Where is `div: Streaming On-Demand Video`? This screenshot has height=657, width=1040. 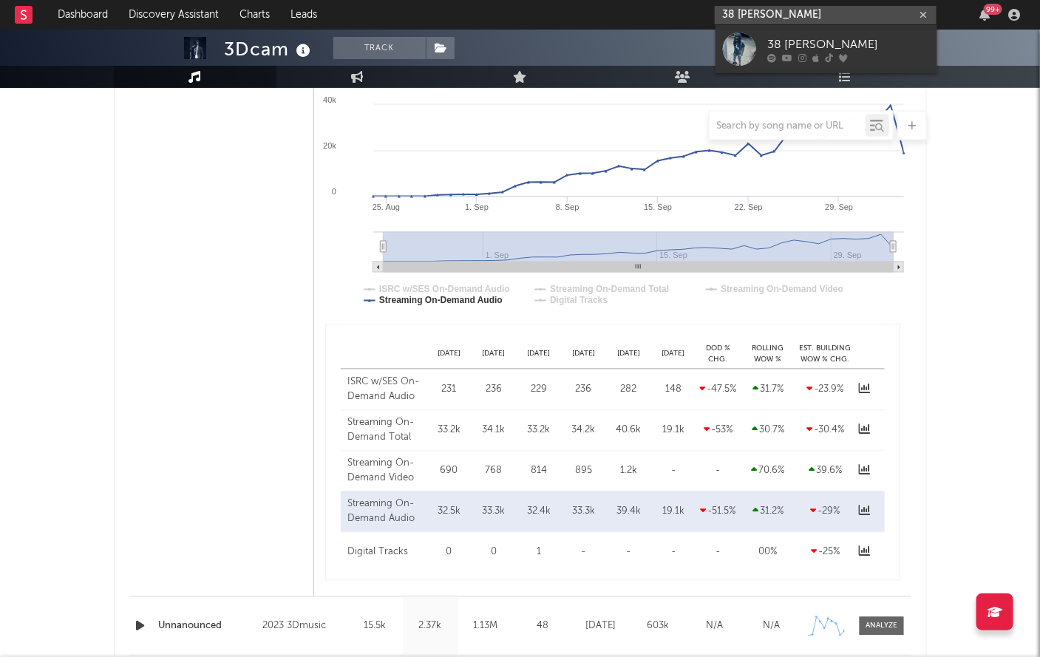 div: Streaming On-Demand Video is located at coordinates (386, 471).